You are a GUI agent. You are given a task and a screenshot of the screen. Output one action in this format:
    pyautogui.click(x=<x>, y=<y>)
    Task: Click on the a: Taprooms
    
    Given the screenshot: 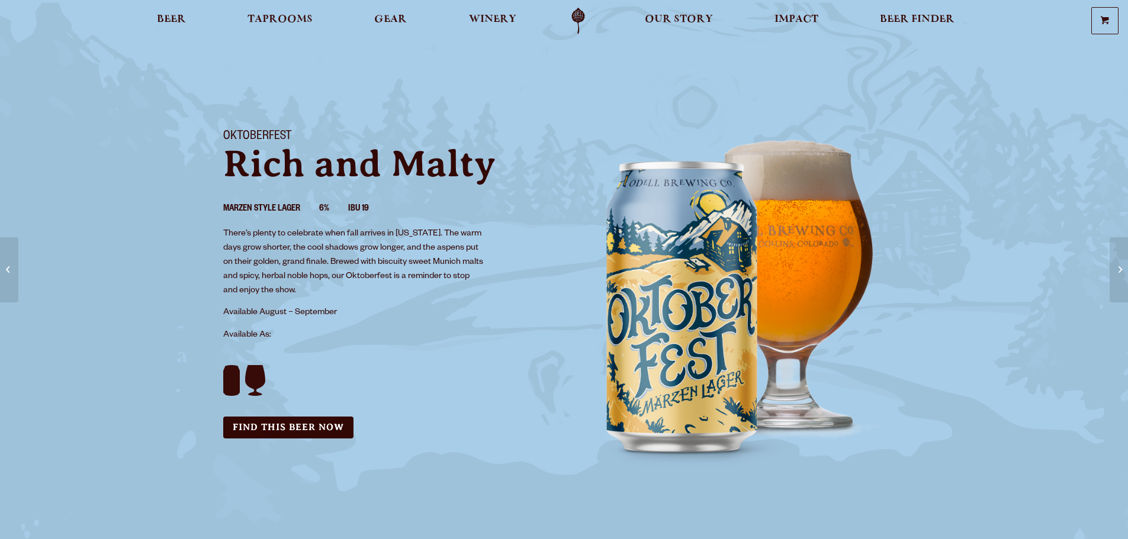 What is the action you would take?
    pyautogui.click(x=280, y=21)
    